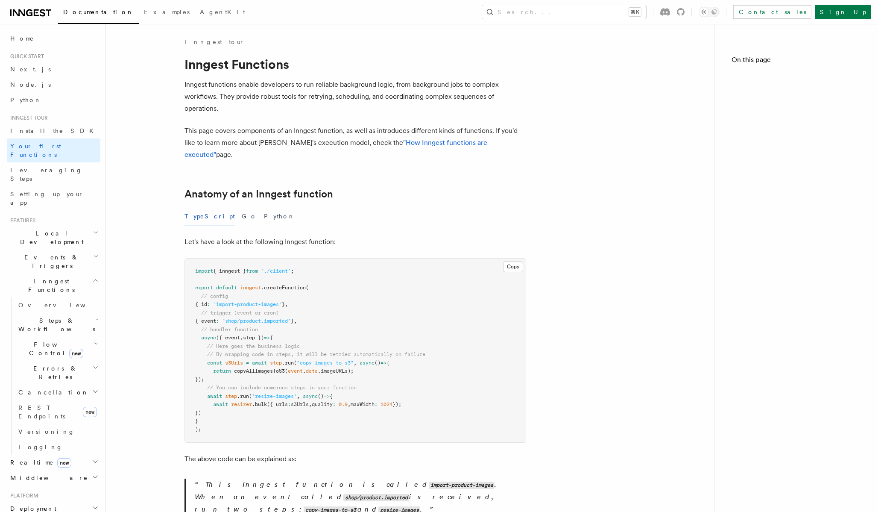  What do you see at coordinates (58, 305) in the screenshot?
I see `a: Overview` at bounding box center [58, 305].